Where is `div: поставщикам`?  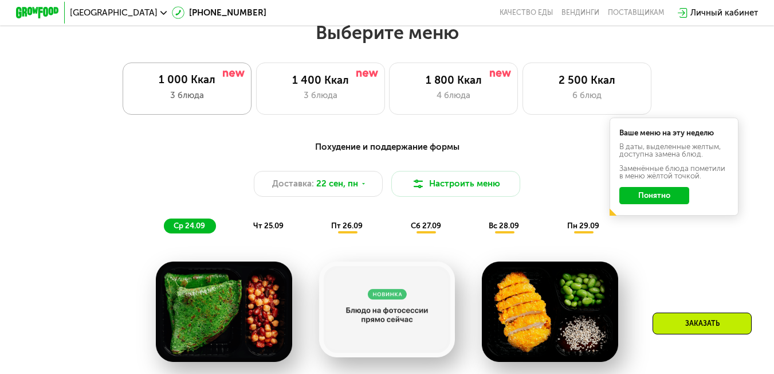
div: поставщикам is located at coordinates (636, 13).